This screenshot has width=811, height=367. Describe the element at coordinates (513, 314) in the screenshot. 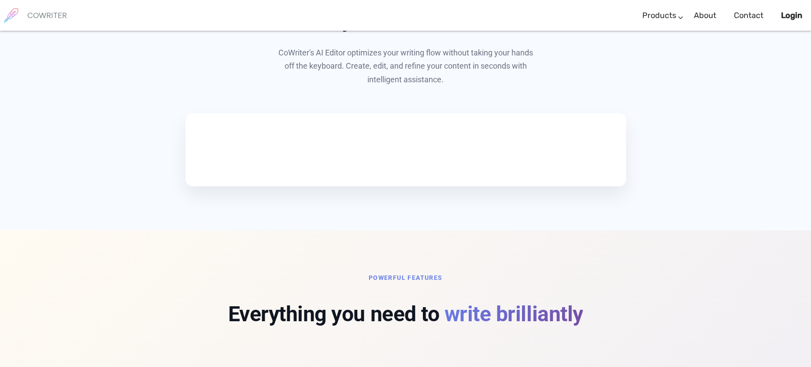

I see `span: write brilliantly` at that location.